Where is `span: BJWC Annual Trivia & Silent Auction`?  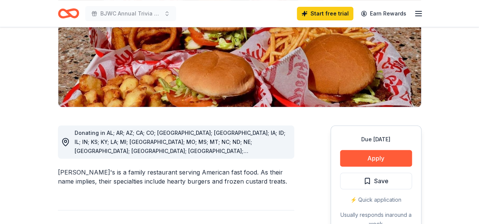
span: BJWC Annual Trivia & Silent Auction is located at coordinates (131, 14).